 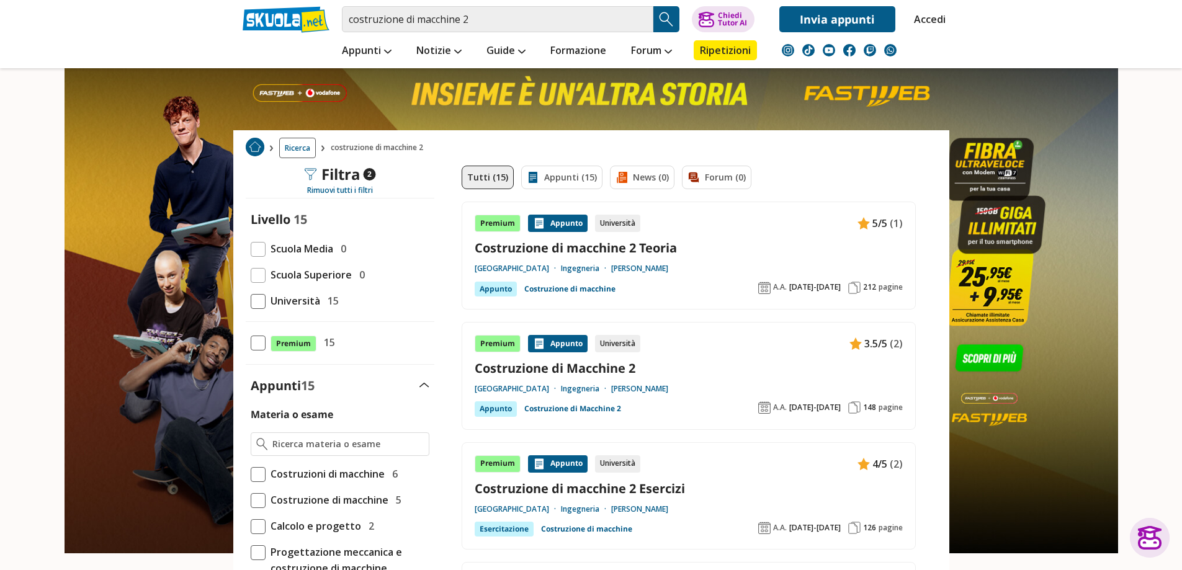 What do you see at coordinates (297, 148) in the screenshot?
I see `a: Ricerca` at bounding box center [297, 148].